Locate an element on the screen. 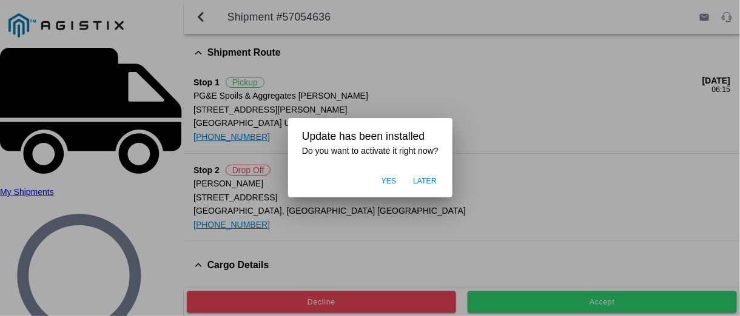  h3: Do you want to activate it right now? is located at coordinates (370, 151).